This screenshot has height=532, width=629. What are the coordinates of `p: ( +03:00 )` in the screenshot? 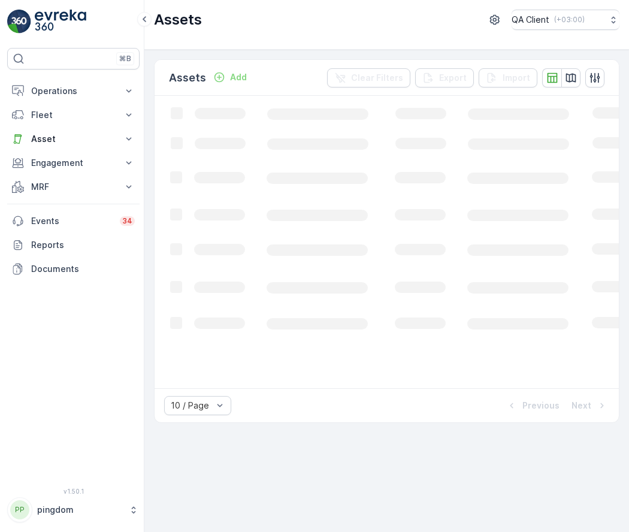 It's located at (569, 20).